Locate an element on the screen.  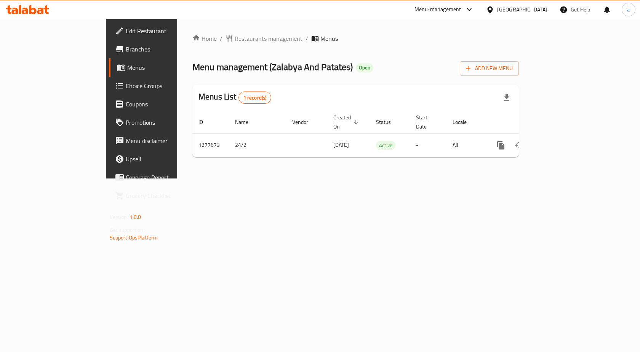
a: Coupons is located at coordinates (161, 104).